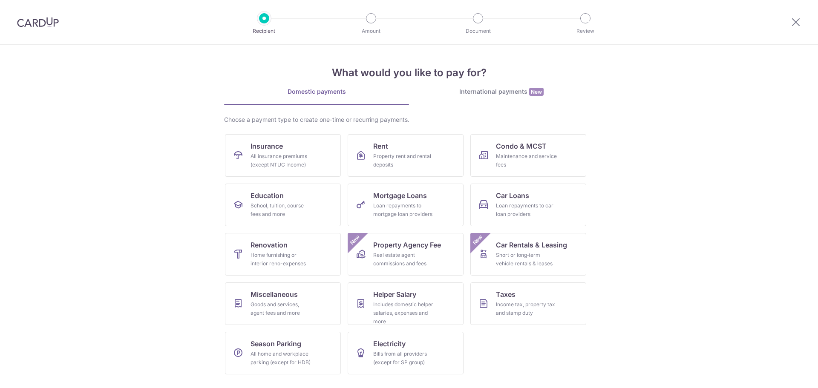  What do you see at coordinates (521, 146) in the screenshot?
I see `span: Condo & MCST` at bounding box center [521, 146].